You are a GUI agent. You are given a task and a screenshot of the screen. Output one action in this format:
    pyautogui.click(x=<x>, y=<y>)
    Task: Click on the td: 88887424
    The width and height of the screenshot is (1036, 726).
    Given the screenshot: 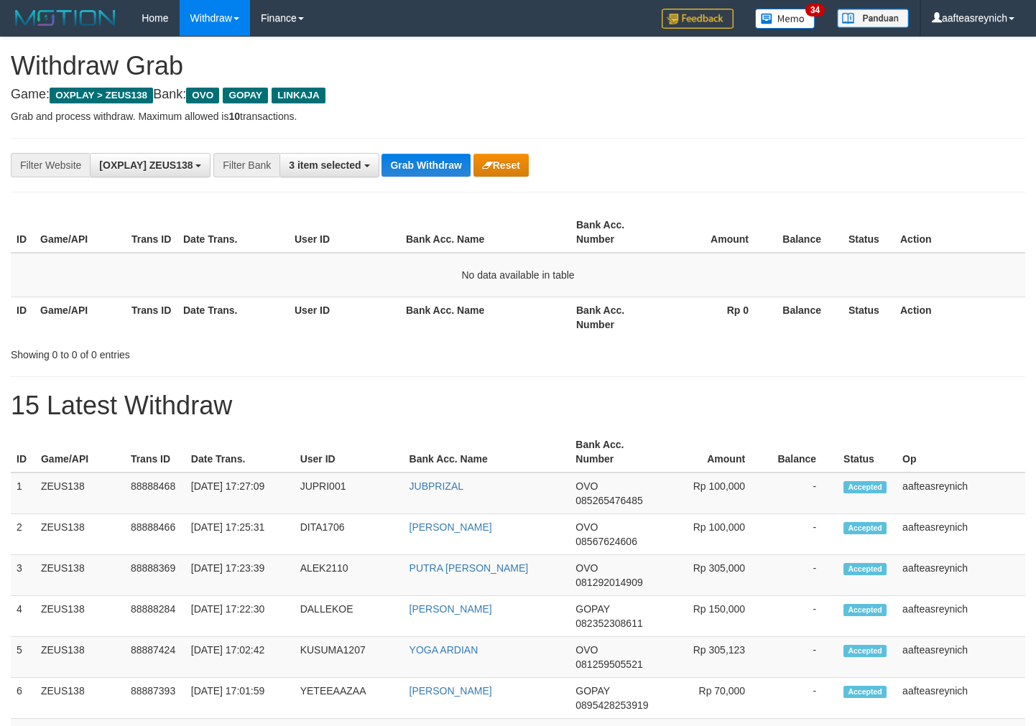 What is the action you would take?
    pyautogui.click(x=155, y=657)
    